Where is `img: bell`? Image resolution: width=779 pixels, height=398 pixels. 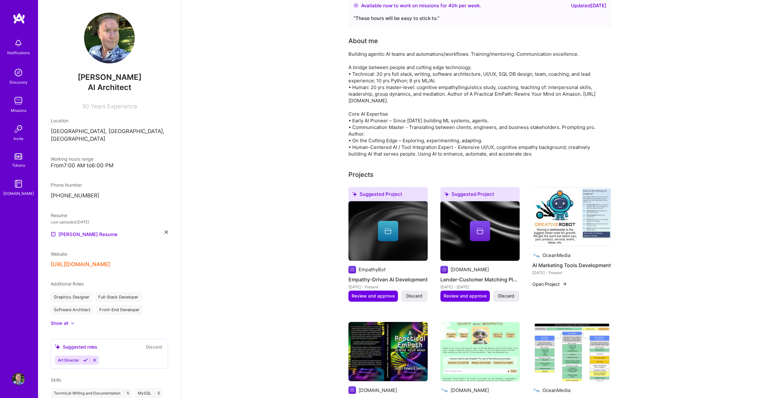 img: bell is located at coordinates (18, 43).